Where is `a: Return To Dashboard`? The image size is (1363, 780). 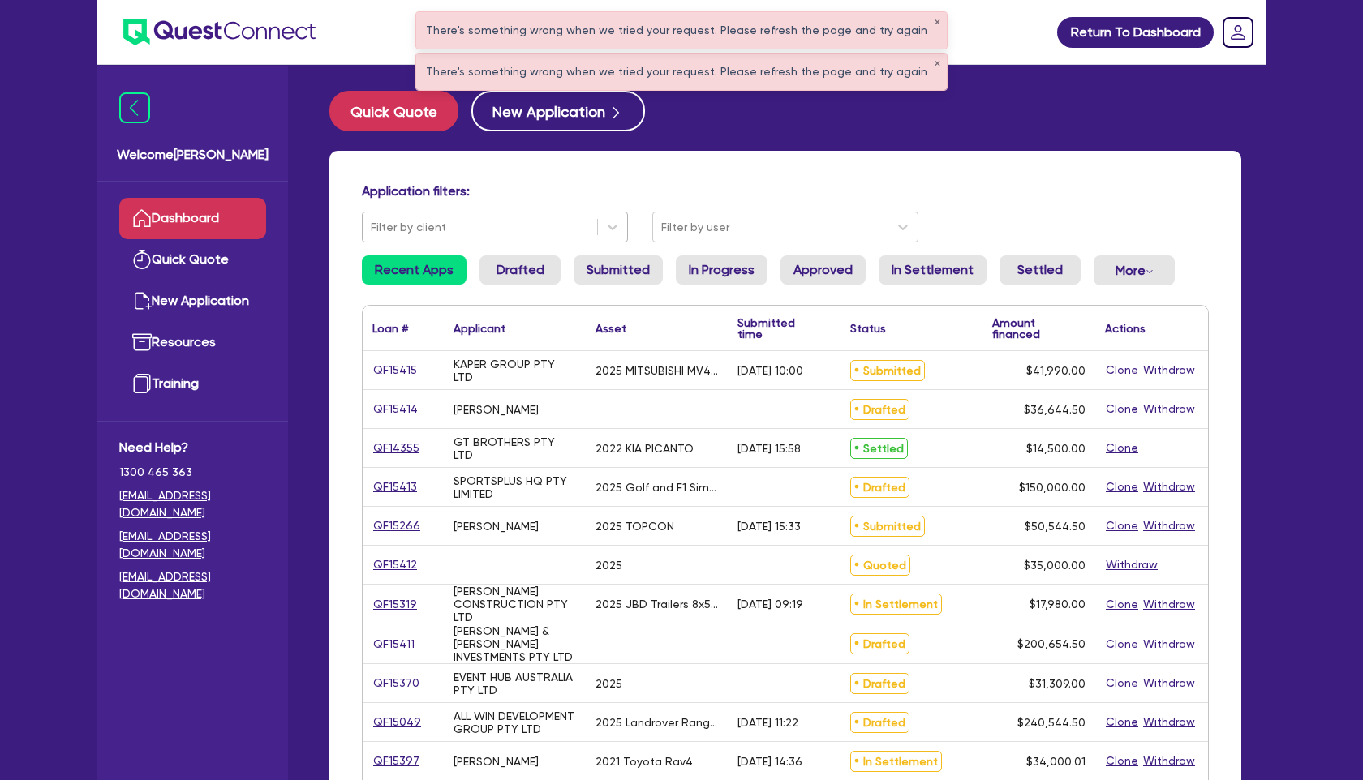 a: Return To Dashboard is located at coordinates (1135, 32).